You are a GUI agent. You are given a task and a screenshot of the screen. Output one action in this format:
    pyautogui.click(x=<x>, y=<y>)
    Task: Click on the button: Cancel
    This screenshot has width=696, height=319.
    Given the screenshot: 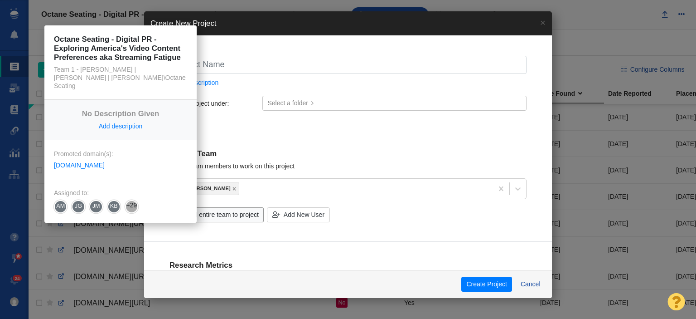 What is the action you would take?
    pyautogui.click(x=530, y=284)
    